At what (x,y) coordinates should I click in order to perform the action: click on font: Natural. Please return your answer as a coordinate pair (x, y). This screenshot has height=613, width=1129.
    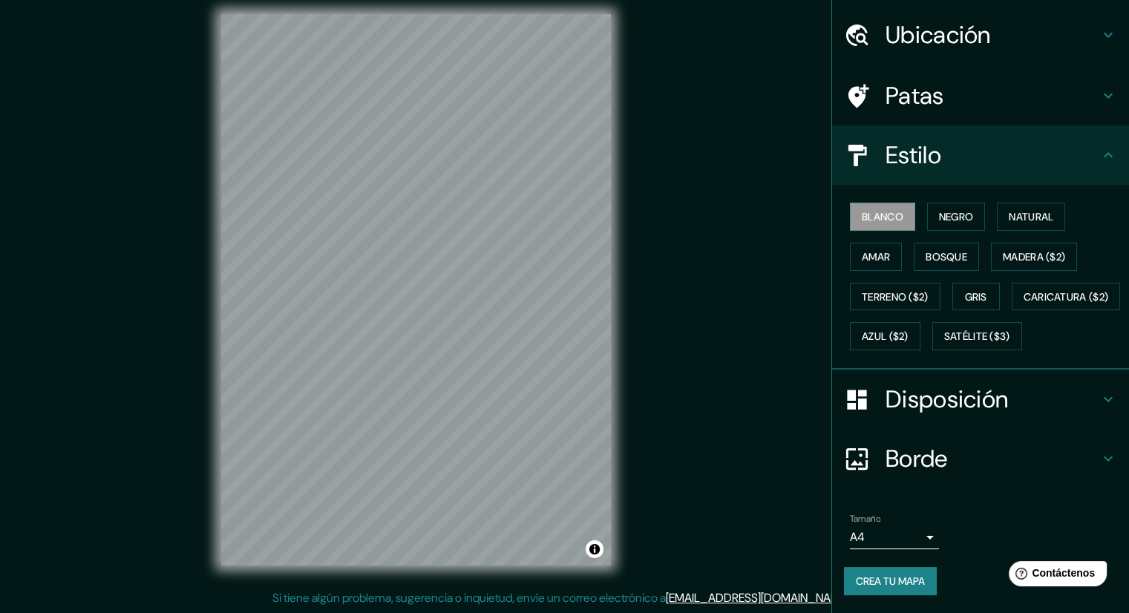
    Looking at the image, I should click on (1031, 217).